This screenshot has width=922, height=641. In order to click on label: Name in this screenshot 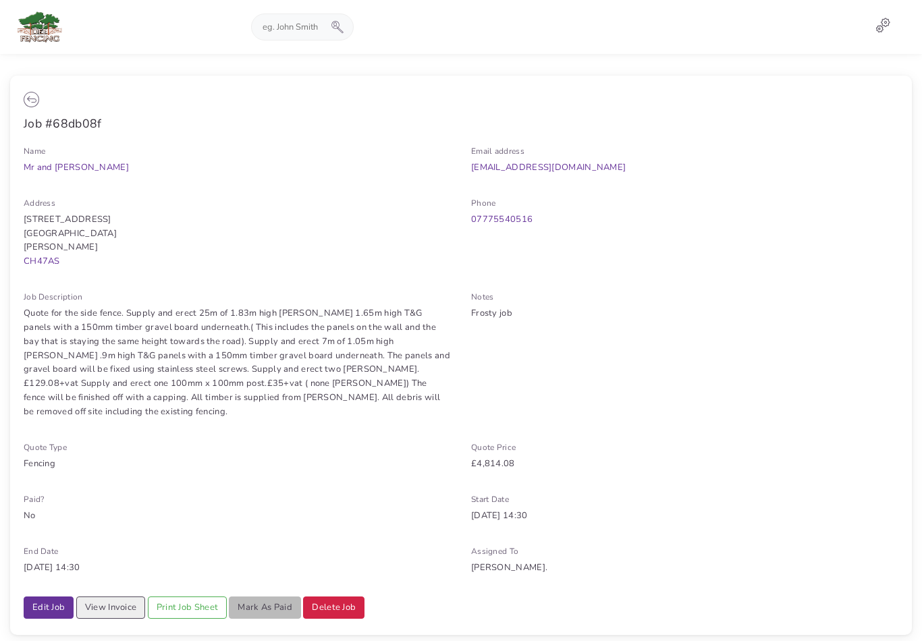, I will do `click(34, 151)`.